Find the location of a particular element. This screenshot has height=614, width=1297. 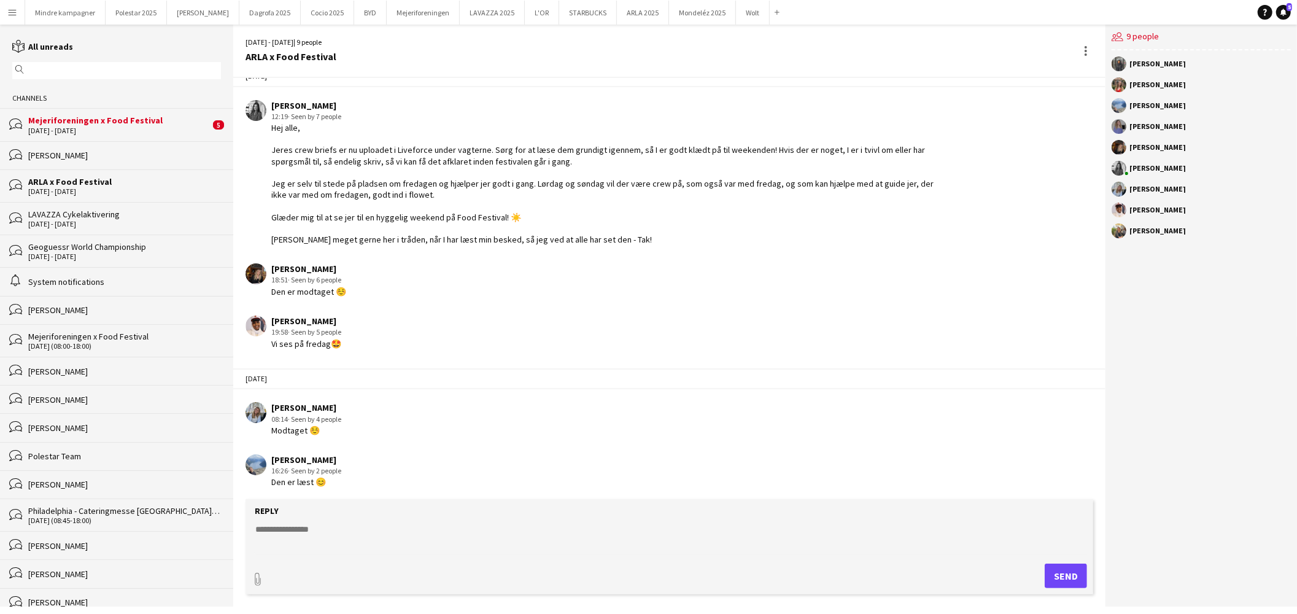

button: Mindre kampagner is located at coordinates (65, 12).